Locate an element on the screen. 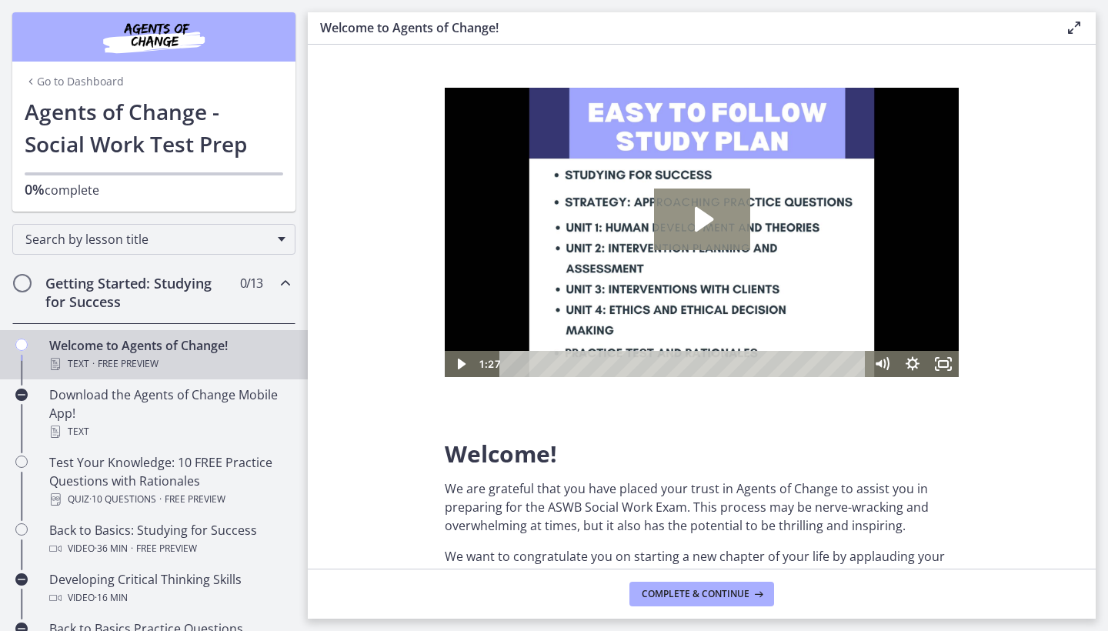 The image size is (1108, 631). p: We are grateful that you have placed your trust in Agents of Change to assist you in preparing fo... is located at coordinates (702, 507).